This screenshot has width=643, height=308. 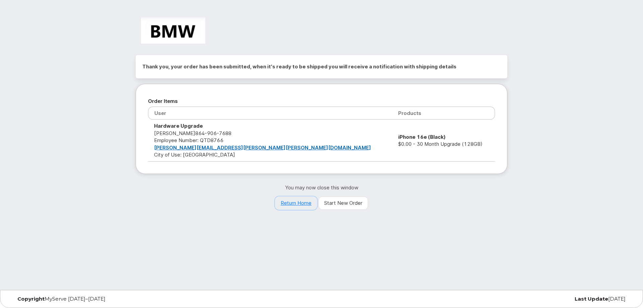 What do you see at coordinates (31, 298) in the screenshot?
I see `strong: Copyright` at bounding box center [31, 298].